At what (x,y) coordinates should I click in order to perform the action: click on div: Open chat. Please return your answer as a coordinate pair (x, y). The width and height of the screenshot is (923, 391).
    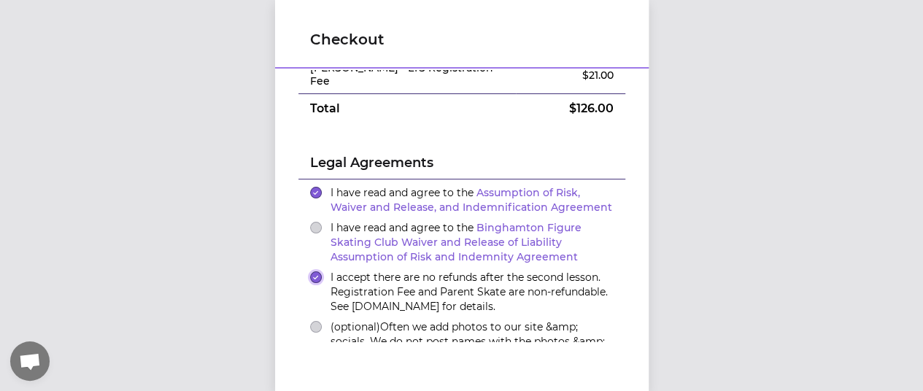
    Looking at the image, I should click on (30, 361).